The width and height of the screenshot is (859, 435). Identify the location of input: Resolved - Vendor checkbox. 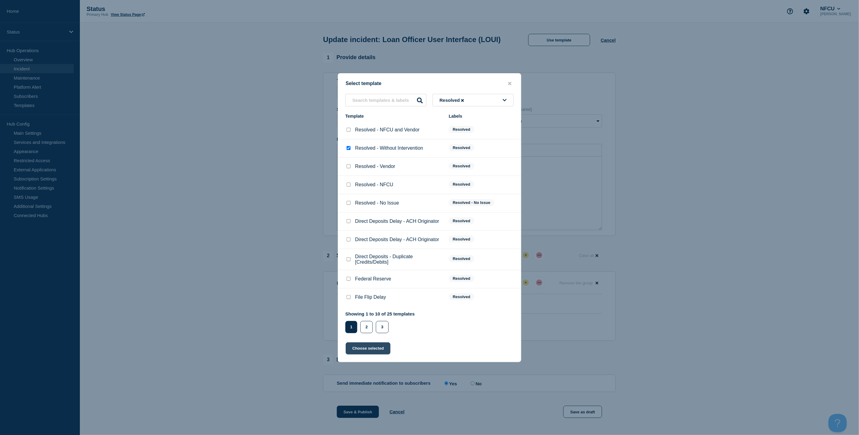
(349, 166).